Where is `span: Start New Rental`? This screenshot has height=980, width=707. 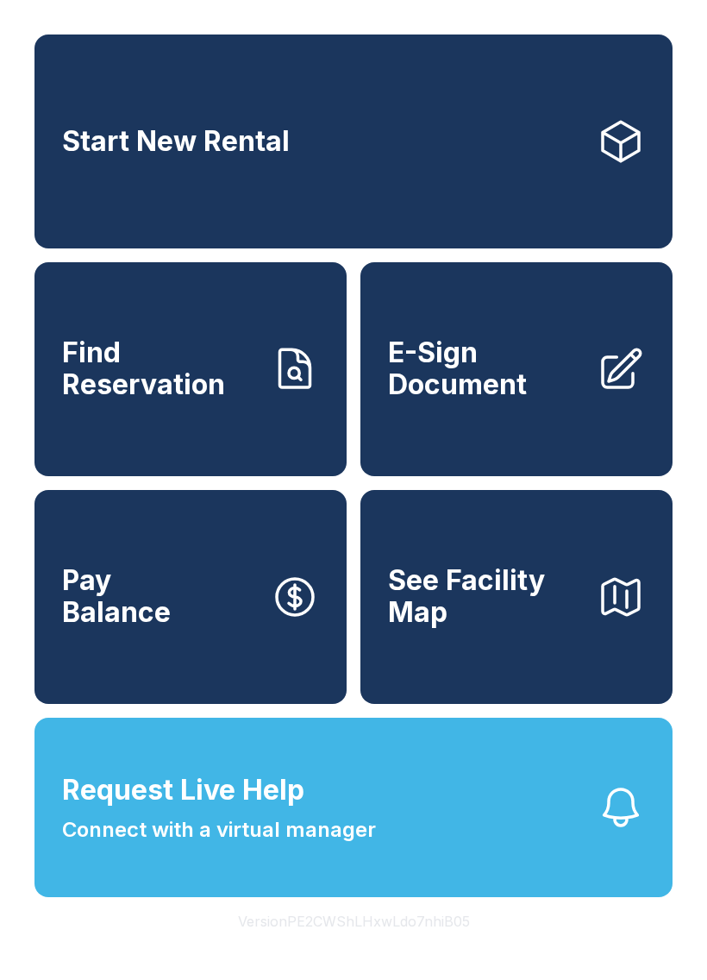 span: Start New Rental is located at coordinates (176, 141).